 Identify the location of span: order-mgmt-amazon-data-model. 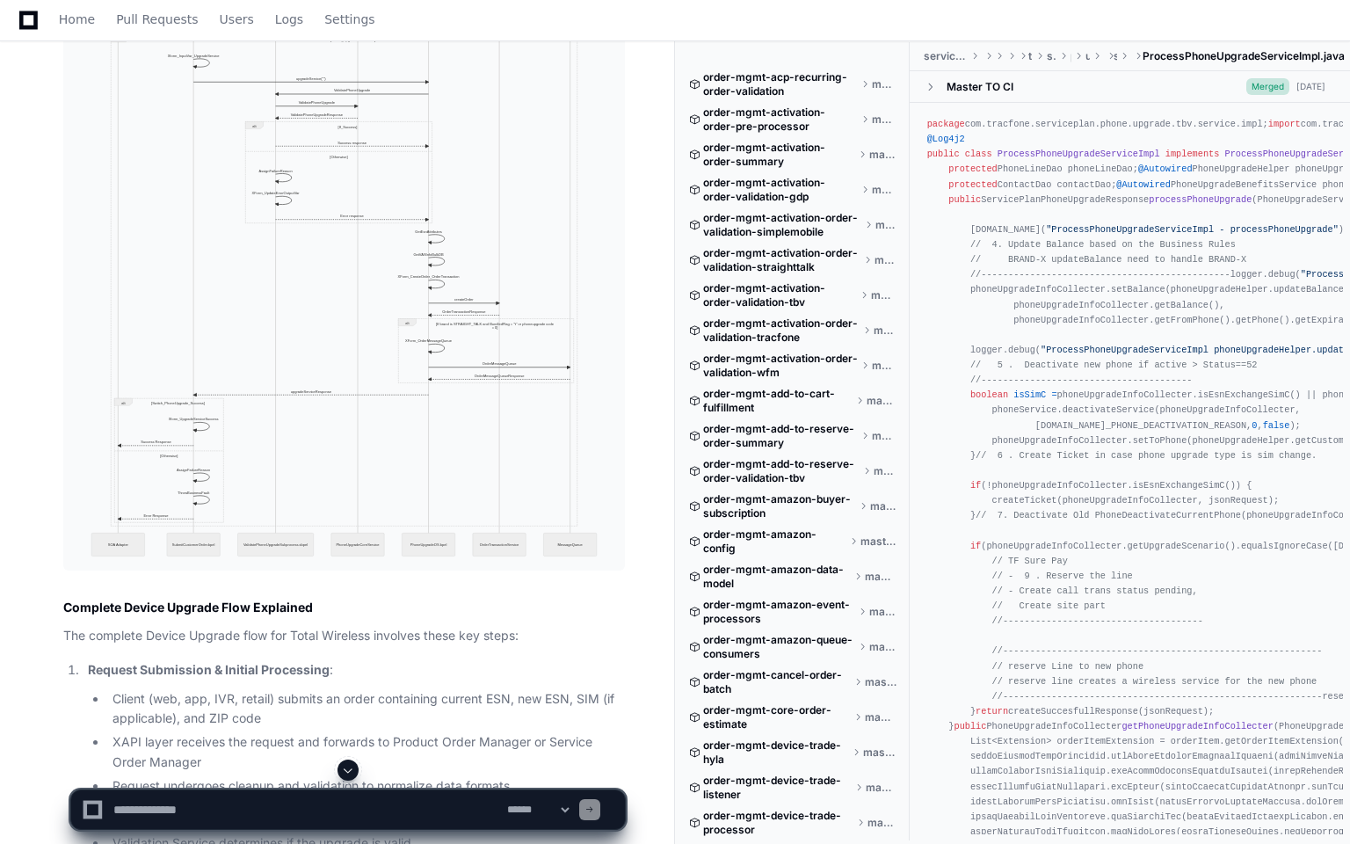
(777, 577).